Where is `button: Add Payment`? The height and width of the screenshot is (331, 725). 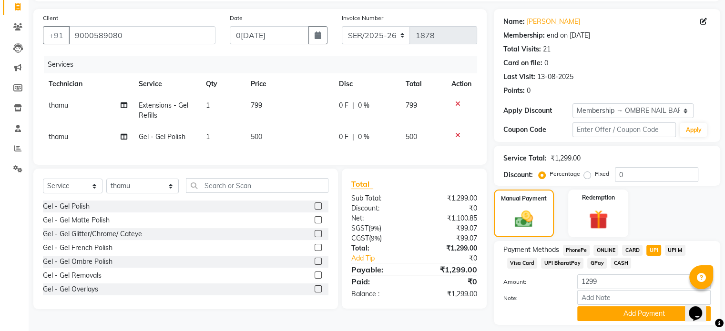
button: Add Payment is located at coordinates (644, 314).